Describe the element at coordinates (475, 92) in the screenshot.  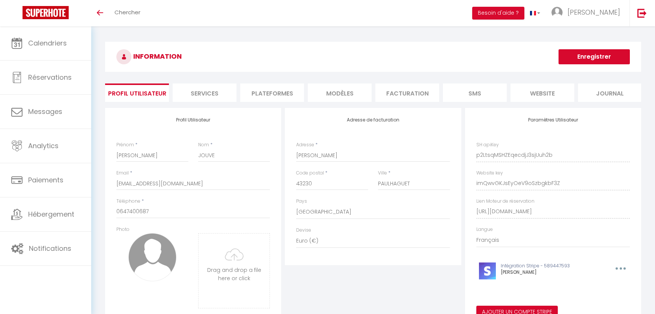
I see `li: SMS` at that location.